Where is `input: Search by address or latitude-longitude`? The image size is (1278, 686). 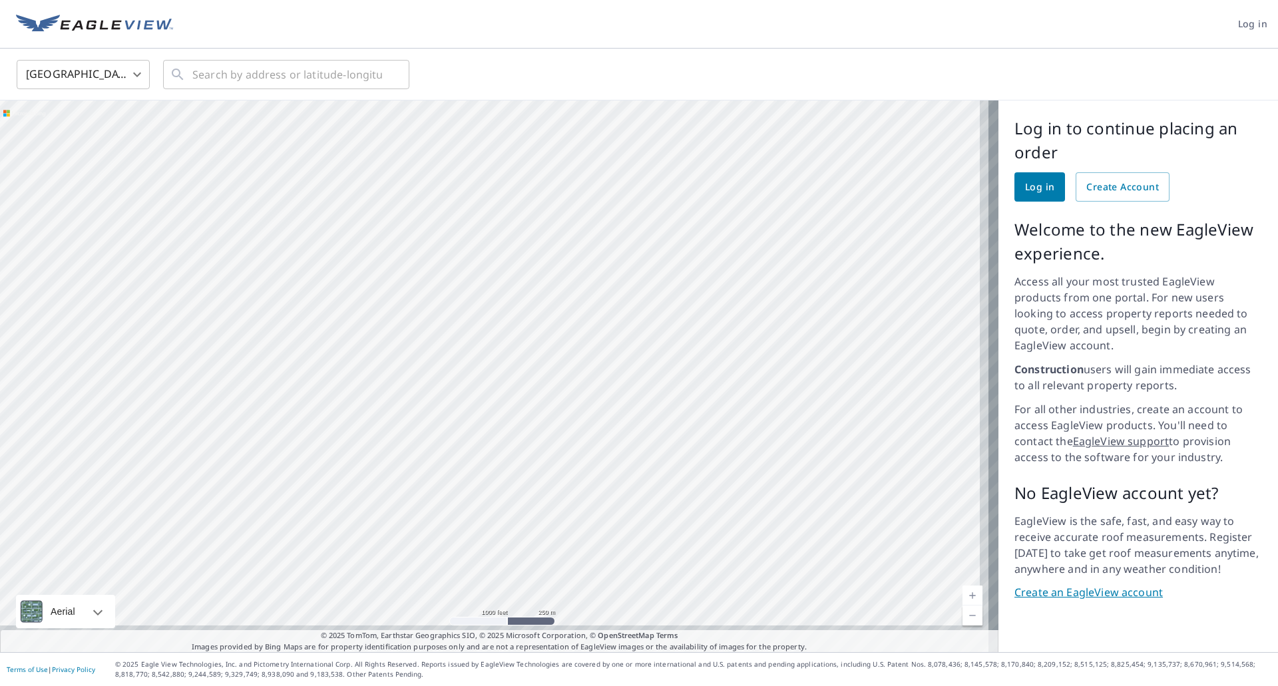 input: Search by address or latitude-longitude is located at coordinates (287, 75).